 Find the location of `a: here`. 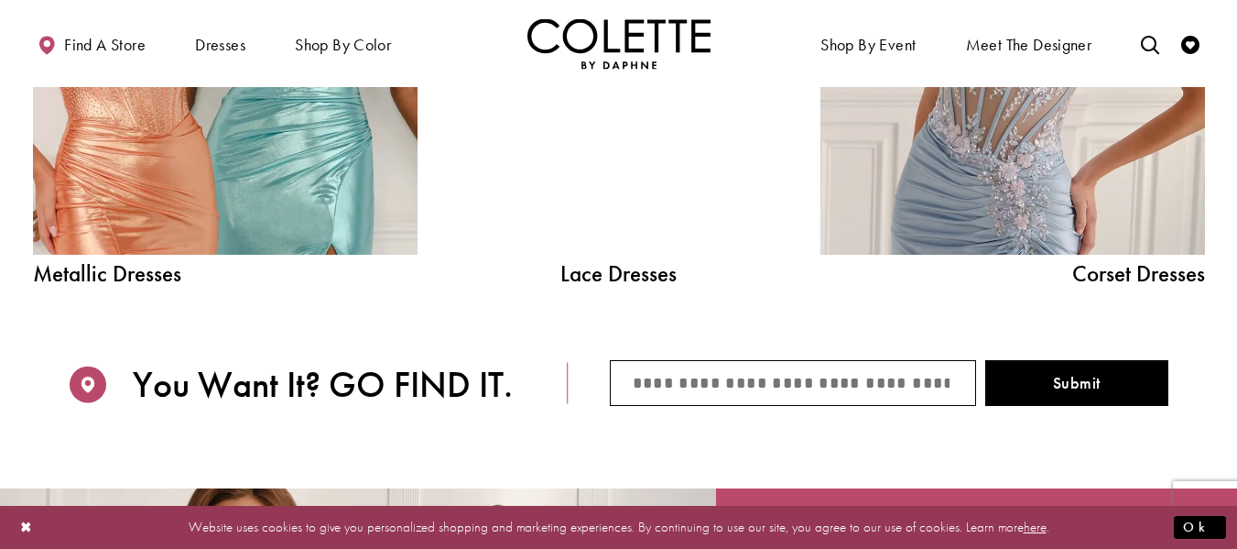

a: here is located at coordinates (1035, 527).